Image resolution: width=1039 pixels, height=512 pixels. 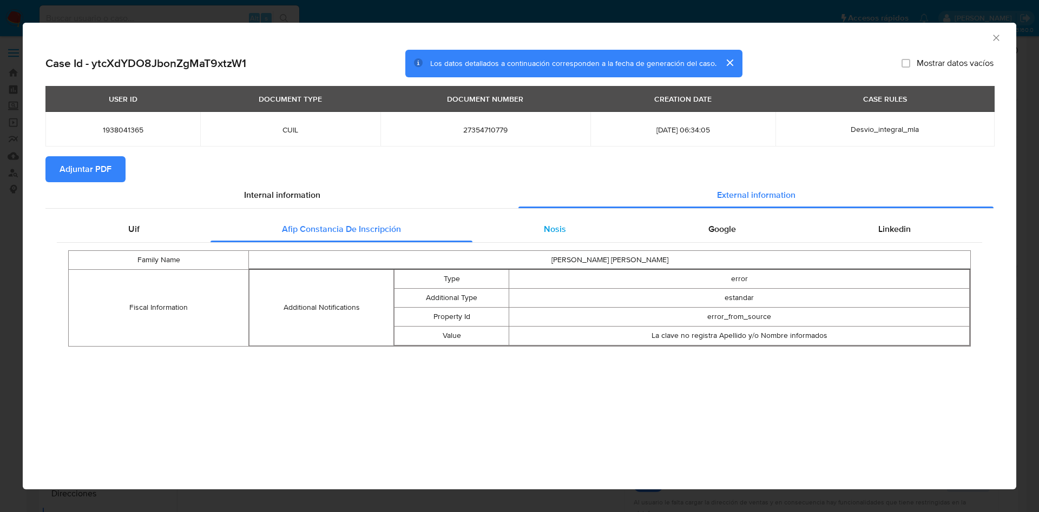 What do you see at coordinates (884, 99) in the screenshot?
I see `div: CASE RULES` at bounding box center [884, 99].